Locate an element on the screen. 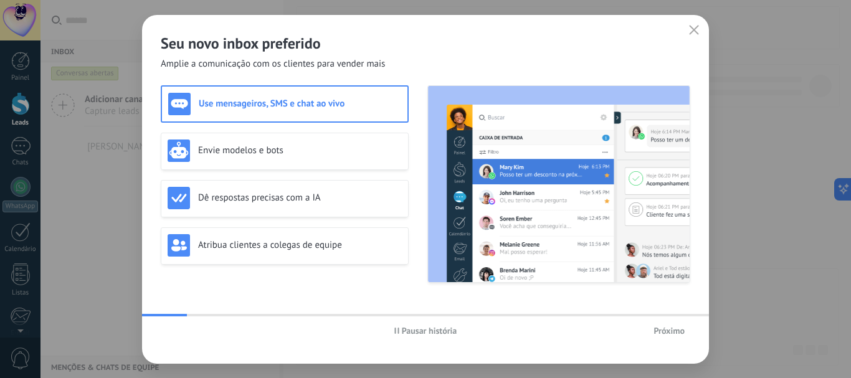  h3: Use mensageiros, SMS e chat ao vivo is located at coordinates (300, 103).